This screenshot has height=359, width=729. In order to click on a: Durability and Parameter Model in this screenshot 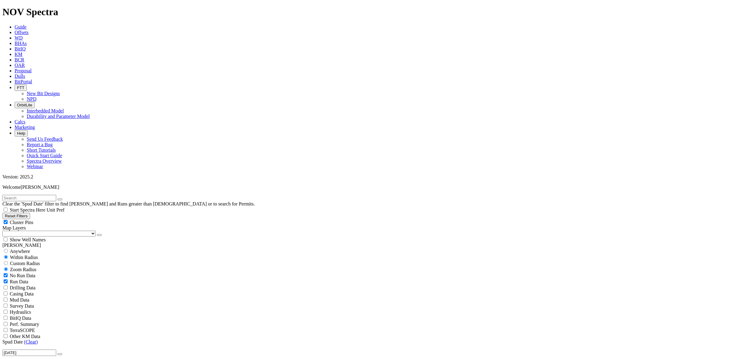, I will do `click(58, 116)`.